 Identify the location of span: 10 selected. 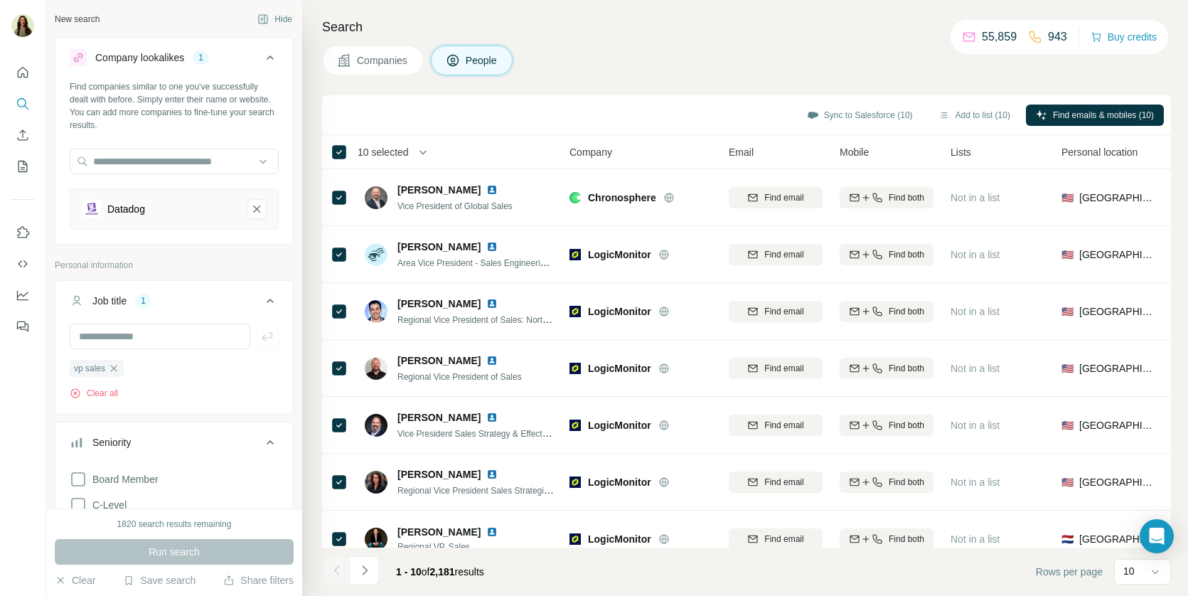
(383, 152).